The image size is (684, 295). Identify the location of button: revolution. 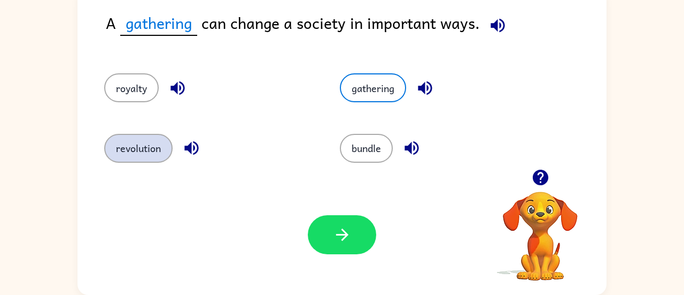
(138, 148).